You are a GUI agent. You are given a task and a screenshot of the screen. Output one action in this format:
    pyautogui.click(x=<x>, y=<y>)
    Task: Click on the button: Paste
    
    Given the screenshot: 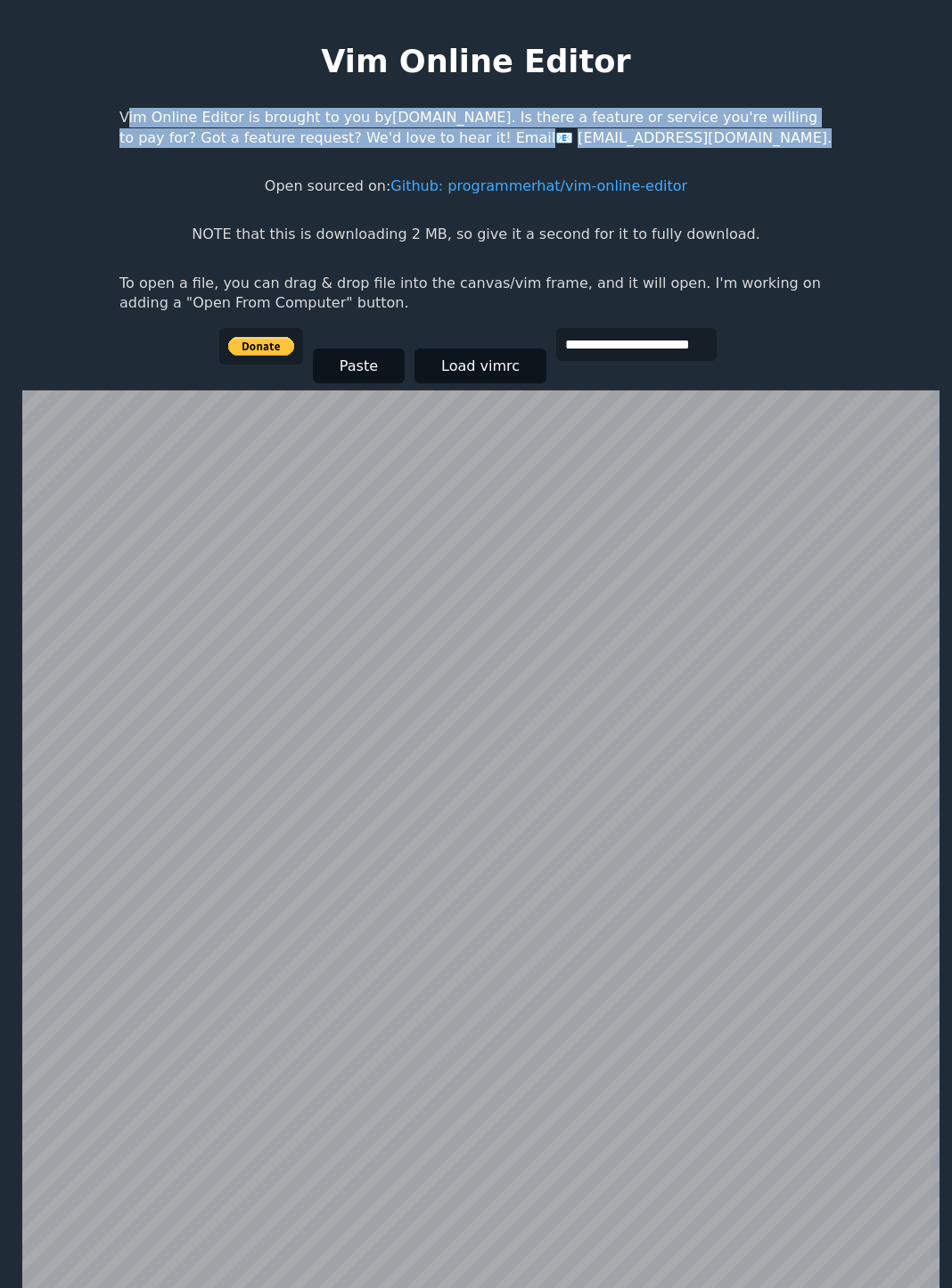 What is the action you would take?
    pyautogui.click(x=359, y=365)
    